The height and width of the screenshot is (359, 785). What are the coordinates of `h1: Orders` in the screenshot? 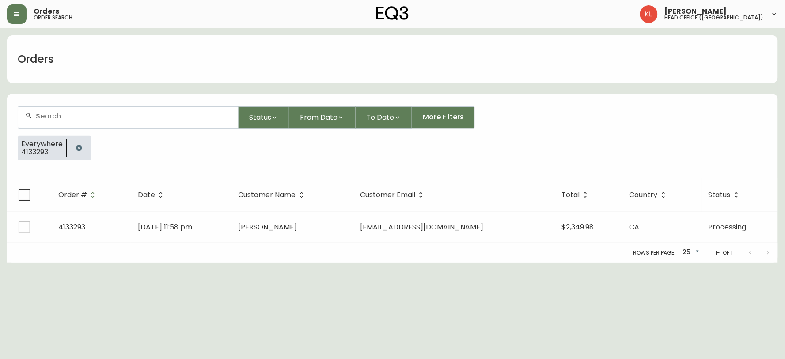 It's located at (36, 59).